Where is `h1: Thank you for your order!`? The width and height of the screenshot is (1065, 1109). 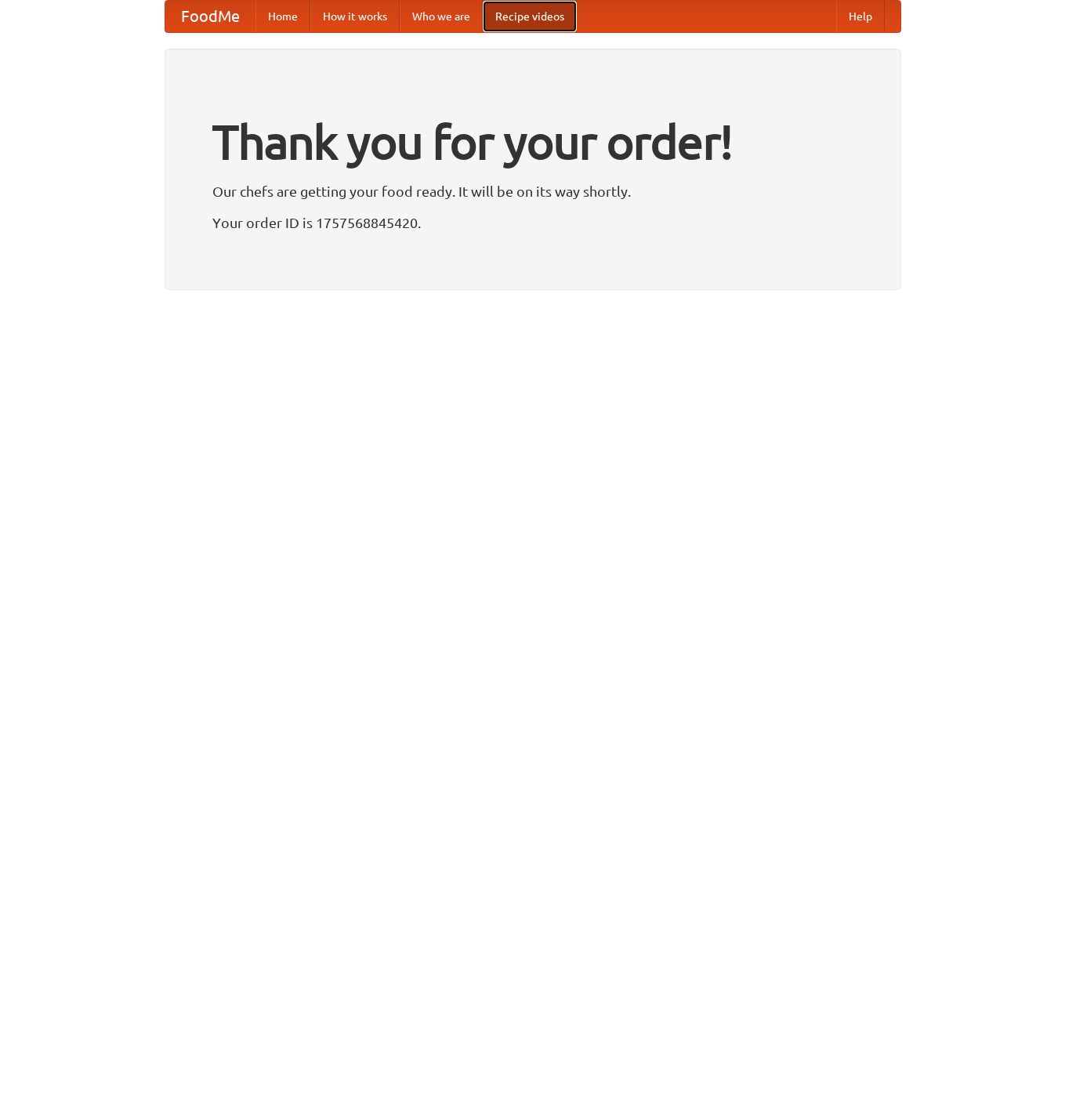 h1: Thank you for your order! is located at coordinates (533, 142).